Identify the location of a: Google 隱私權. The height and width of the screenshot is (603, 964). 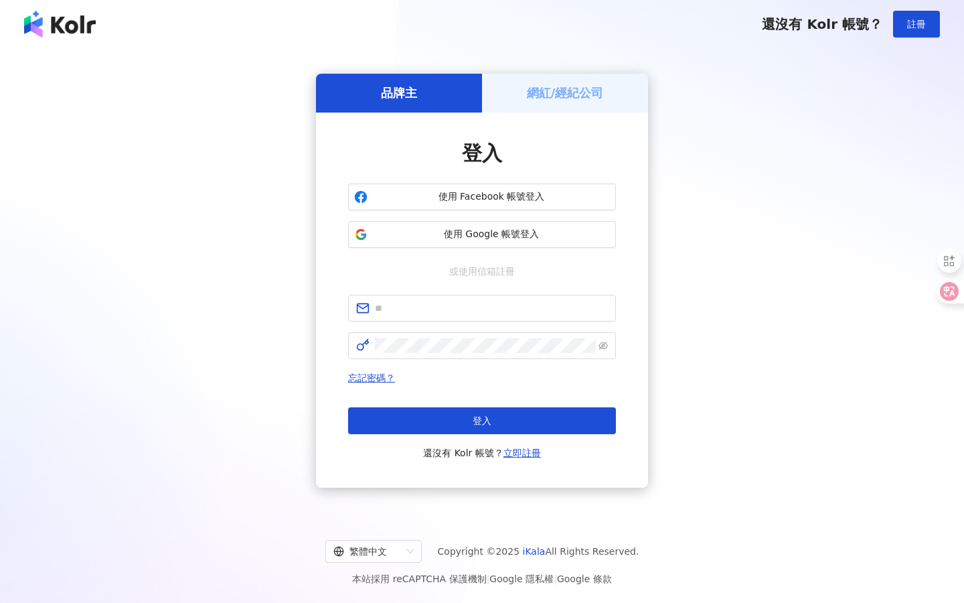
(522, 579).